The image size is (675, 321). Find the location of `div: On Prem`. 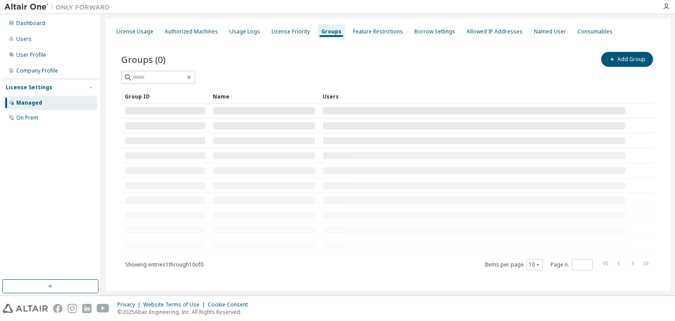

div: On Prem is located at coordinates (27, 118).